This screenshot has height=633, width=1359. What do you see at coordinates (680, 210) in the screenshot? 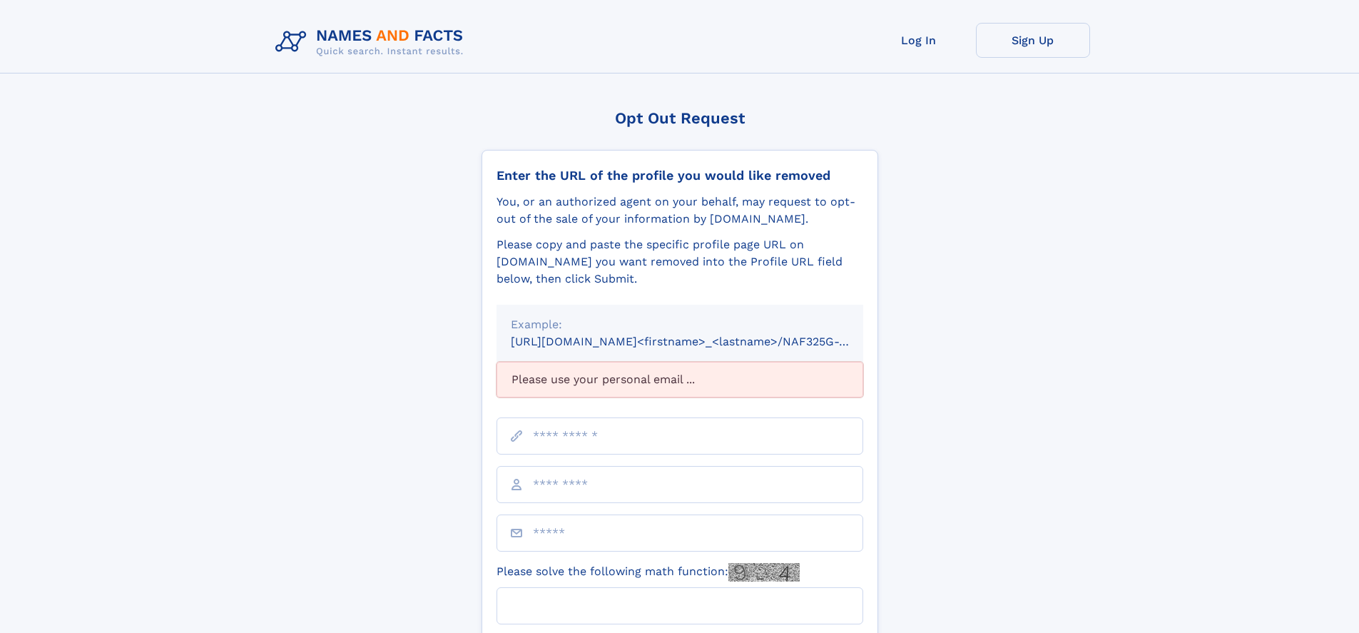
I see `div: You, or an authorized agent on your behalf, may request to opt-out of the sale of your informatio...` at bounding box center [680, 210].